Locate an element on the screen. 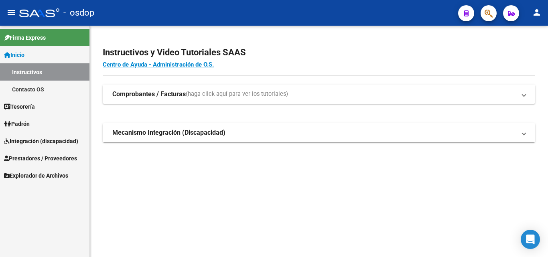  span: Prestadores / Proveedores is located at coordinates (40, 158).